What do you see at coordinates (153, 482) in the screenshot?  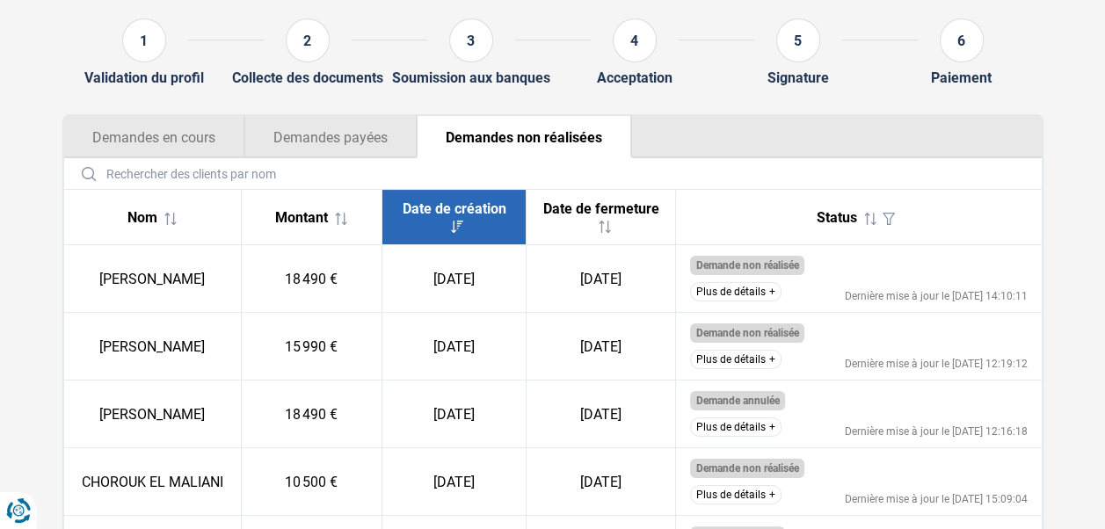 I see `td: CHOROUK EL MALIANI` at bounding box center [153, 482].